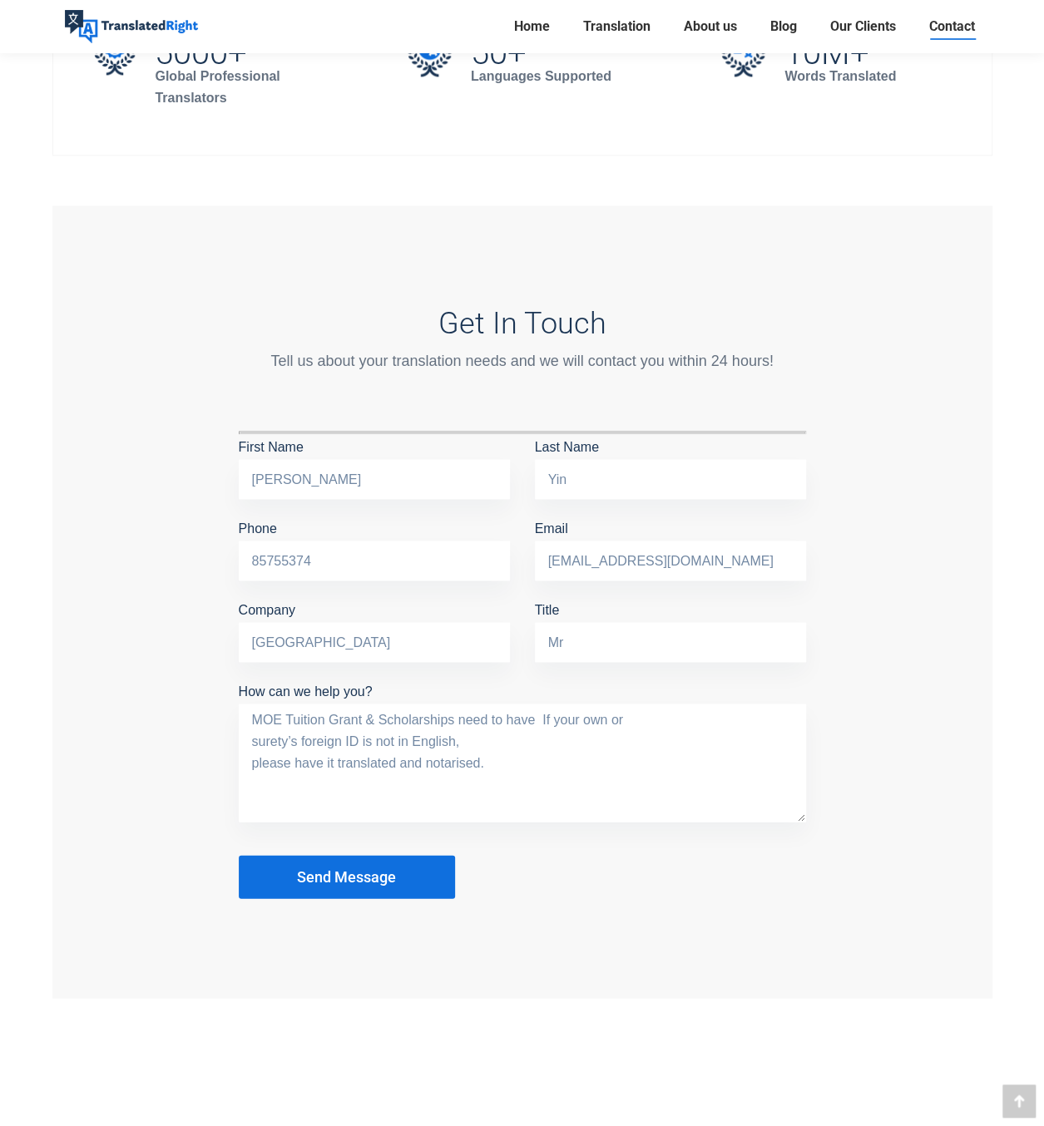 The height and width of the screenshot is (1126, 1044). I want to click on input: Last Name, so click(670, 479).